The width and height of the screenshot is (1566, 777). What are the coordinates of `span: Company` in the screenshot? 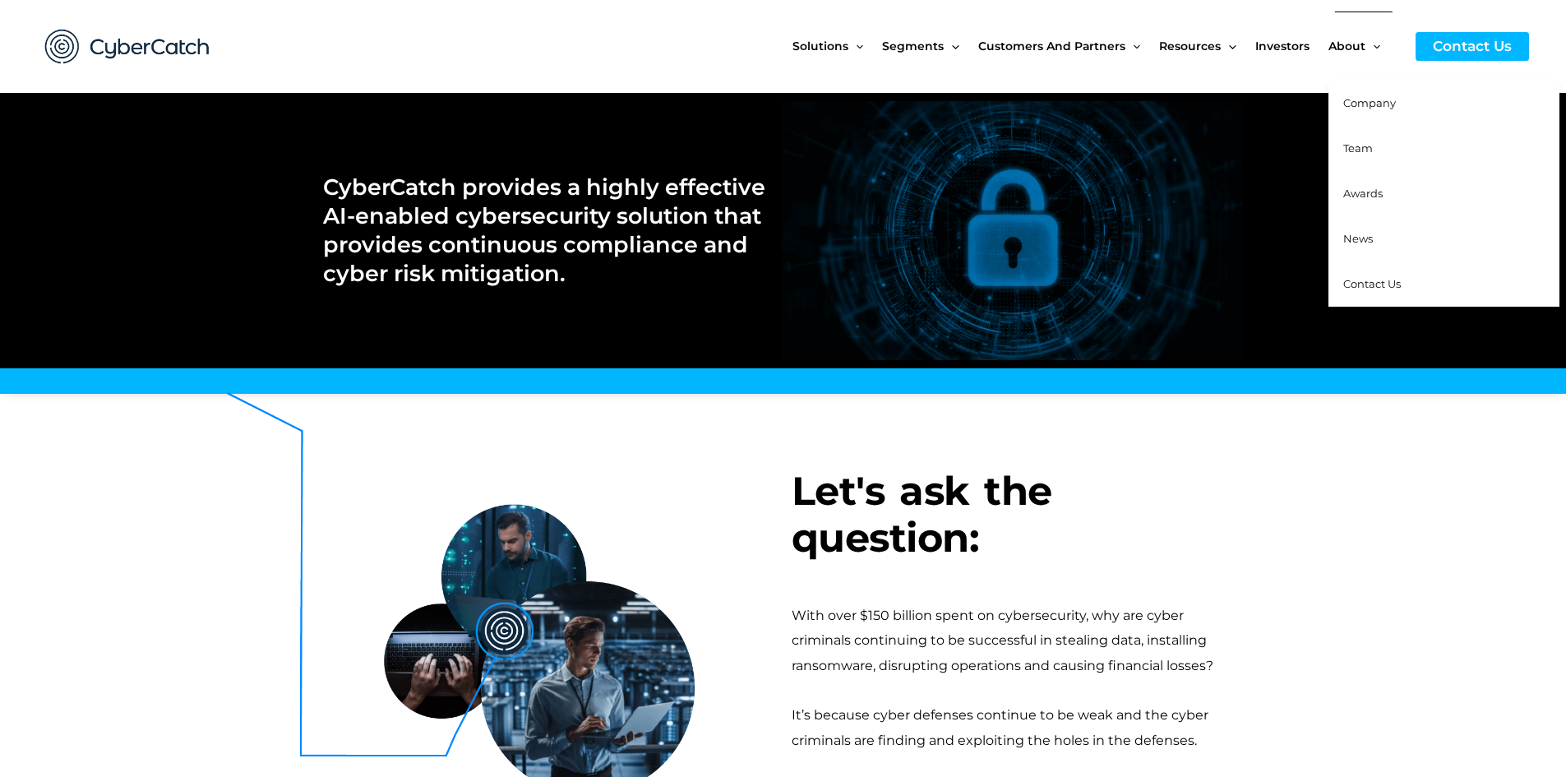 It's located at (1369, 103).